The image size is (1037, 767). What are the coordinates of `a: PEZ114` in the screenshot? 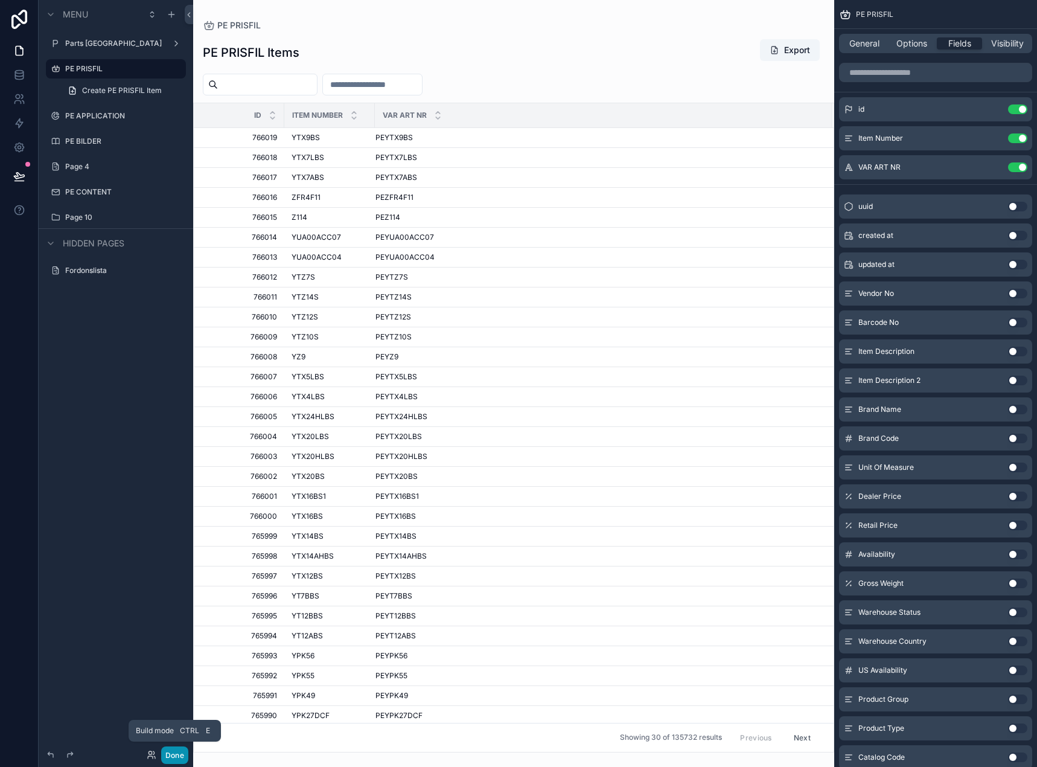 It's located at (596, 217).